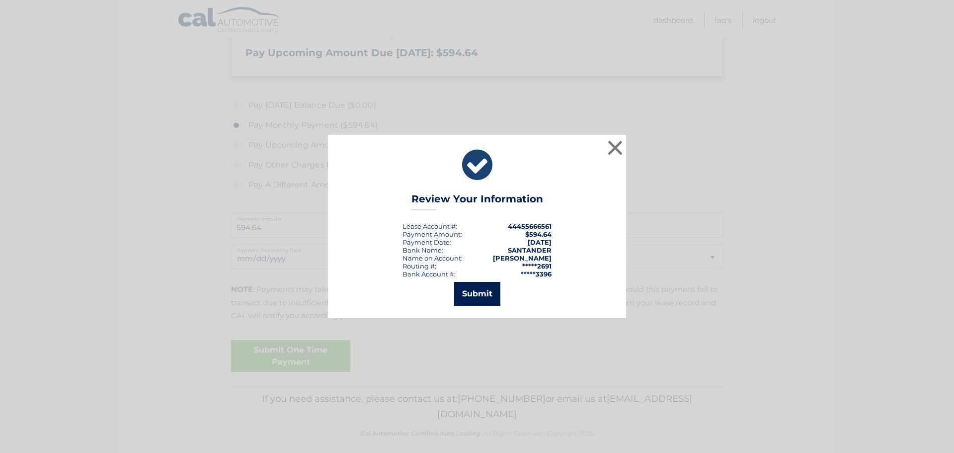  What do you see at coordinates (423, 250) in the screenshot?
I see `div: Bank Name:` at bounding box center [423, 250].